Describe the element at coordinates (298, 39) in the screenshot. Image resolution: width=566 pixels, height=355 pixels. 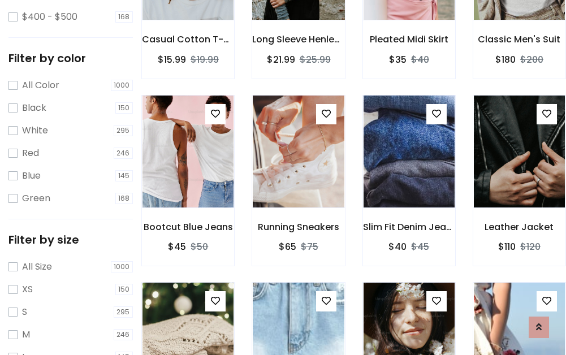
I see `h6: Long Sleeve Henley T-Shirt` at that location.